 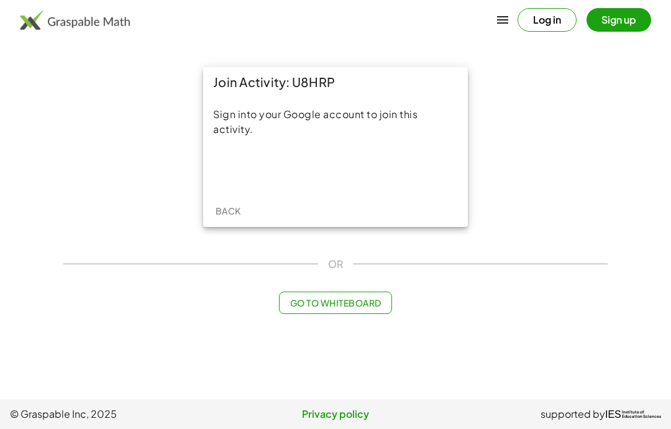 I want to click on div: Sign in with Google. Opens in new tab, so click(x=336, y=169).